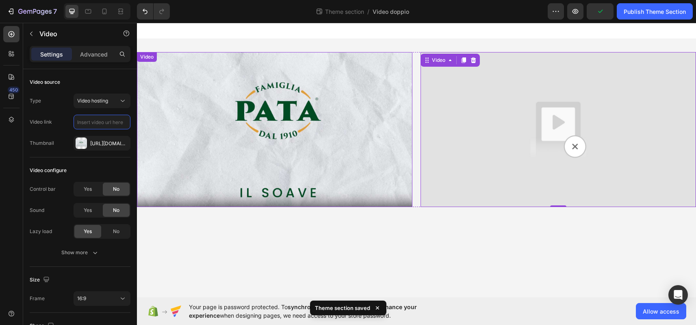 The width and height of the screenshot is (696, 325). I want to click on input: Insert video url here, so click(102, 122).